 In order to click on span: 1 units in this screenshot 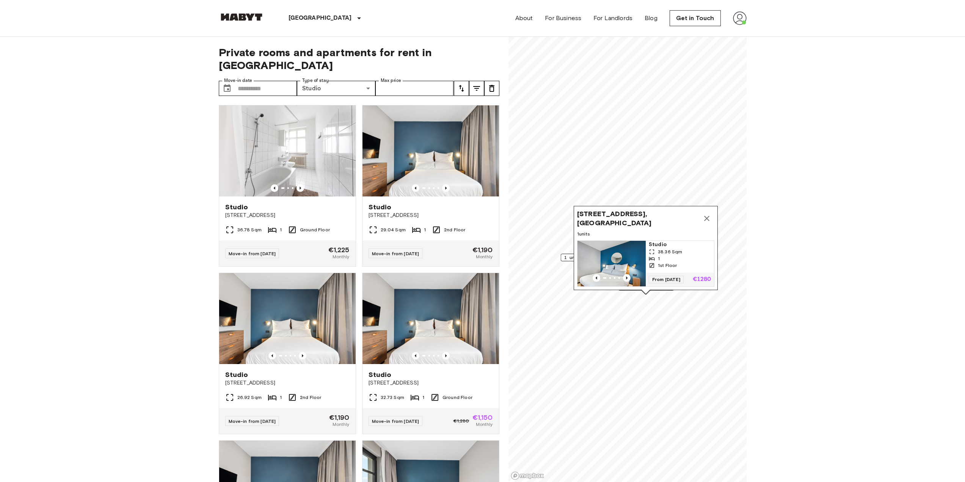, I will do `click(645, 234)`.